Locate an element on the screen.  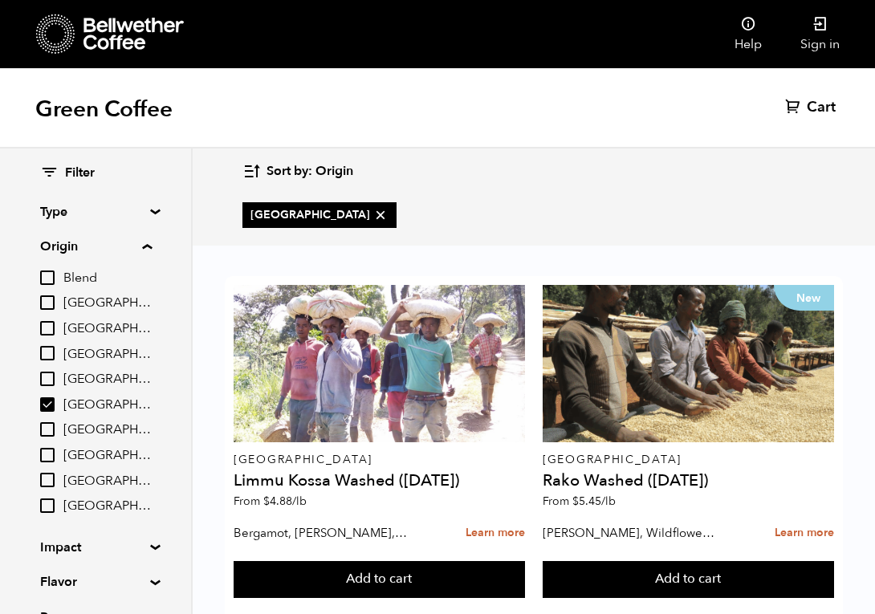
p: New is located at coordinates (803, 298).